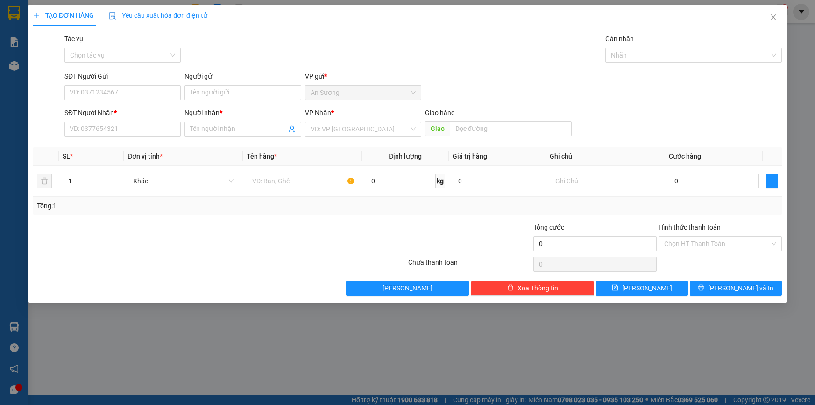 This screenshot has height=405, width=815. I want to click on input: Dọc đường, so click(511, 128).